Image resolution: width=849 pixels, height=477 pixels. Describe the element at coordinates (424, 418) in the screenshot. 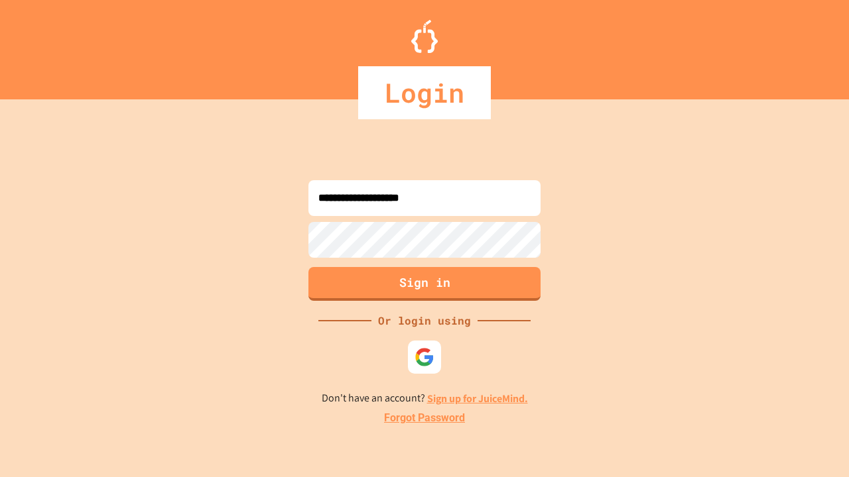

I see `a: Forgot Password` at that location.